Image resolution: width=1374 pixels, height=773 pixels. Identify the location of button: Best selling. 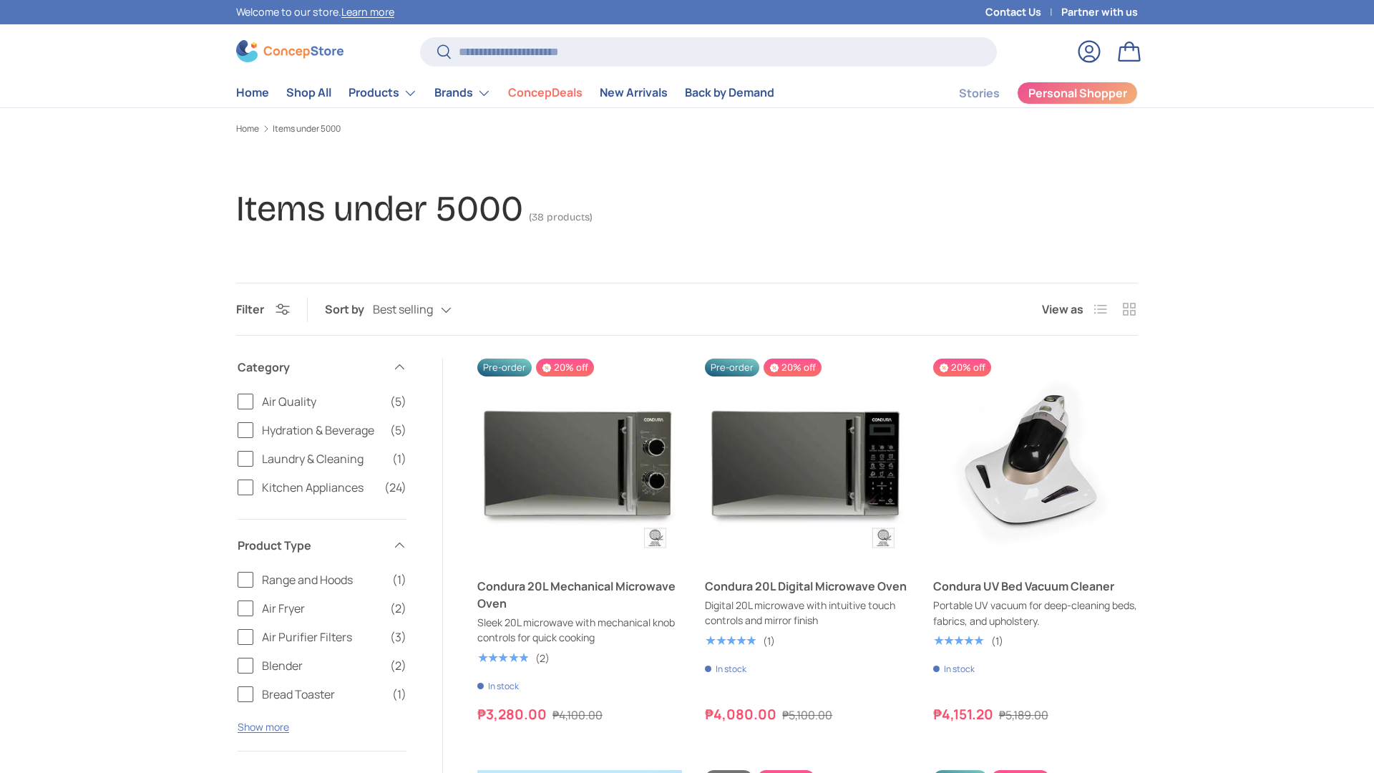
(427, 310).